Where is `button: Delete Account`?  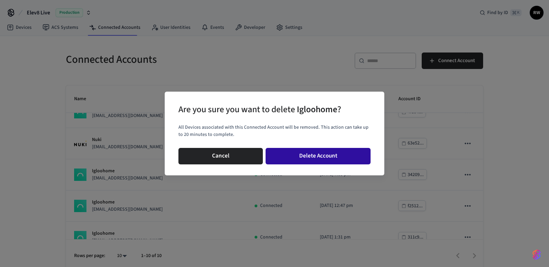 button: Delete Account is located at coordinates (318, 156).